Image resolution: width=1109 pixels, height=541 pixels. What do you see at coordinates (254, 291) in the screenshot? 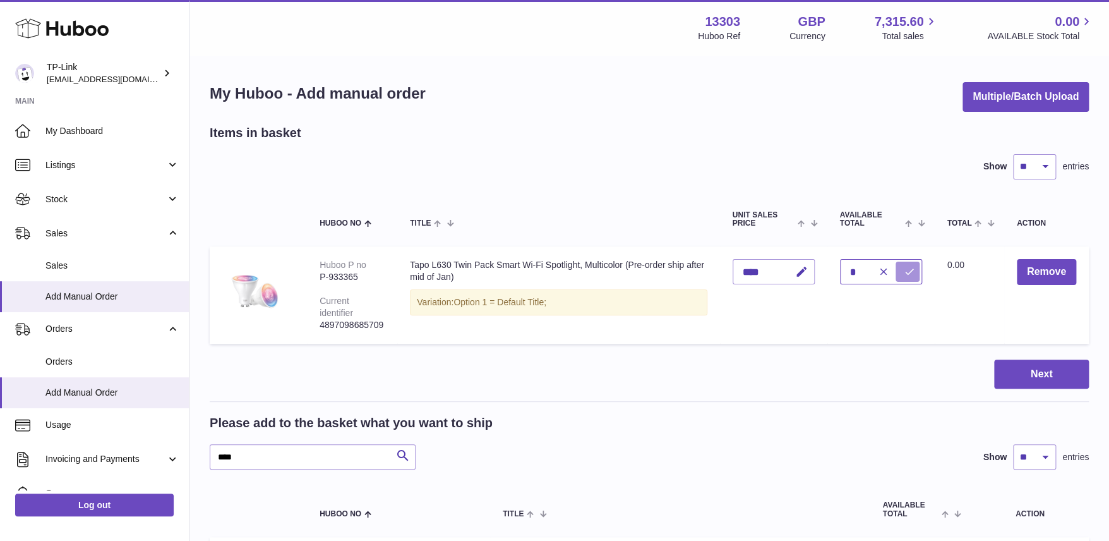
I see `img: Tapo L630 Twin Pack Smart Wi-Fi Spotlight, Multicolor (Pre-order ship after mid of Jan)` at bounding box center [254, 291].